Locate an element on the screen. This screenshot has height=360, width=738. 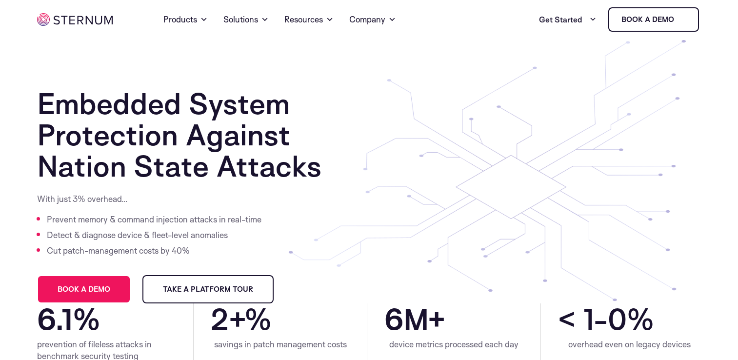
a: Take a Platform Tour is located at coordinates (208, 289).